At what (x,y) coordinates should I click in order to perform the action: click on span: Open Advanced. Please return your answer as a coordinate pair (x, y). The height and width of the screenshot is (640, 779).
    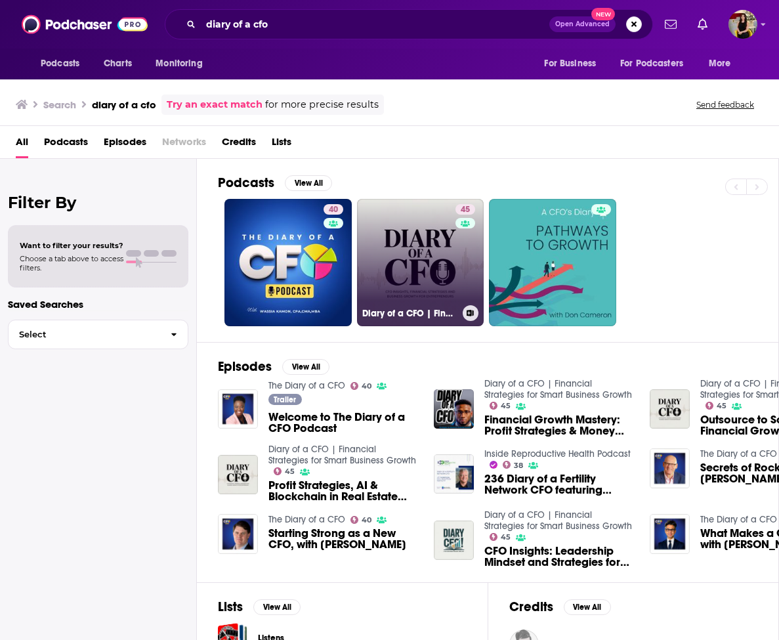
    Looking at the image, I should click on (582, 24).